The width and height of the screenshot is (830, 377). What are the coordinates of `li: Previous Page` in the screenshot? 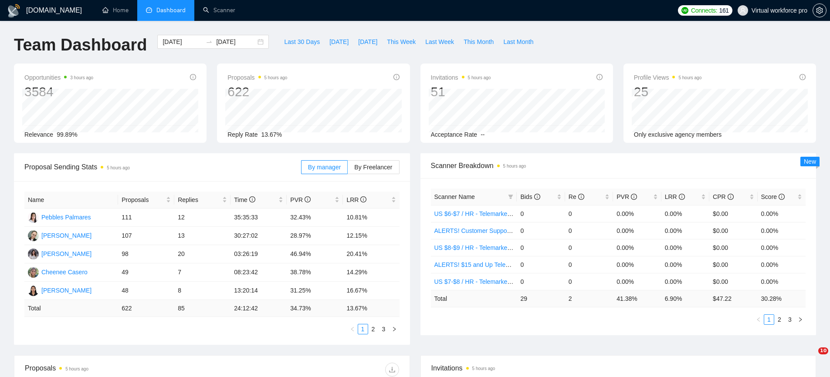 It's located at (352, 329).